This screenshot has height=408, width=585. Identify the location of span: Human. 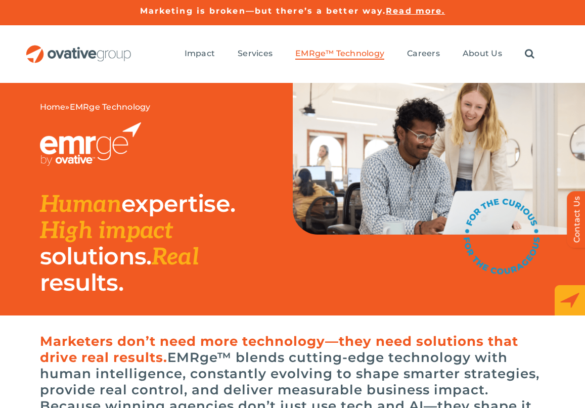
(81, 205).